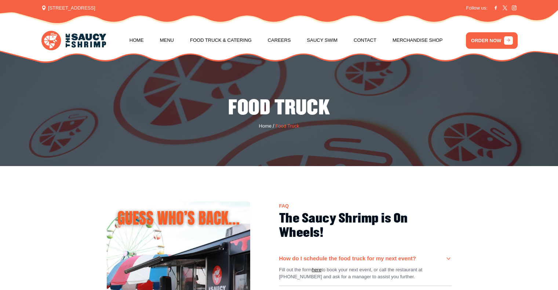 This screenshot has height=290, width=558. I want to click on h2: The Saucy Shrimp is On Wheels!, so click(365, 226).